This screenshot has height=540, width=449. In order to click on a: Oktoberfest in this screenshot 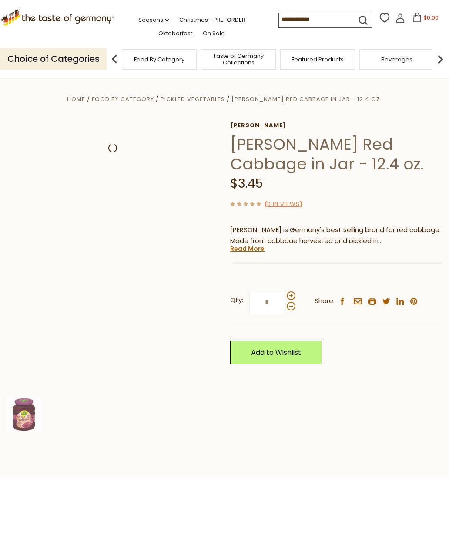, I will do `click(176, 34)`.